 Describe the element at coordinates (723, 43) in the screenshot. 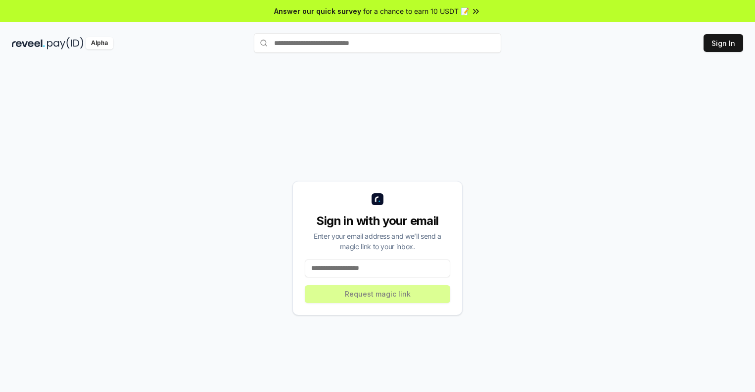

I see `button: Sign In` at that location.